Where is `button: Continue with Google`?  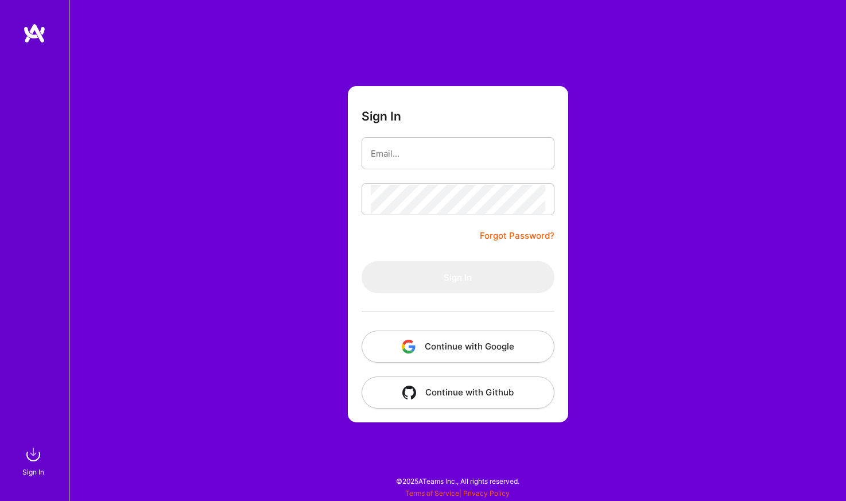 button: Continue with Google is located at coordinates (458, 347).